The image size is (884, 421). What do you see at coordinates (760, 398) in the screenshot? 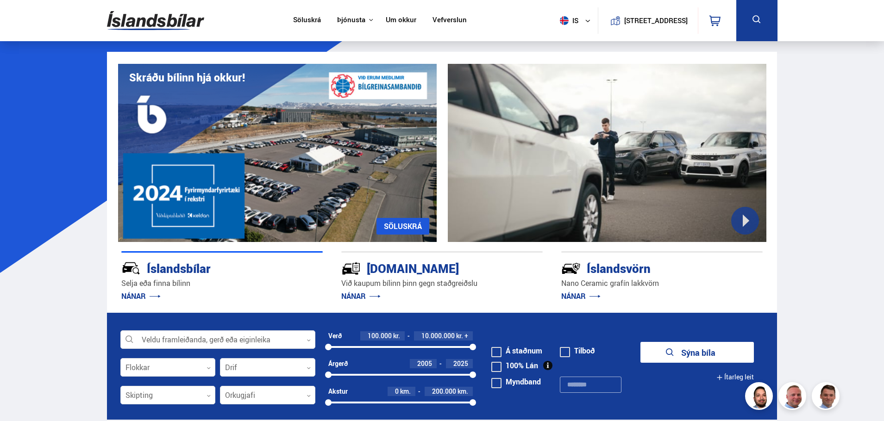
I see `img: nhp88E3Fdnt1Opn2.png` at bounding box center [760, 398].